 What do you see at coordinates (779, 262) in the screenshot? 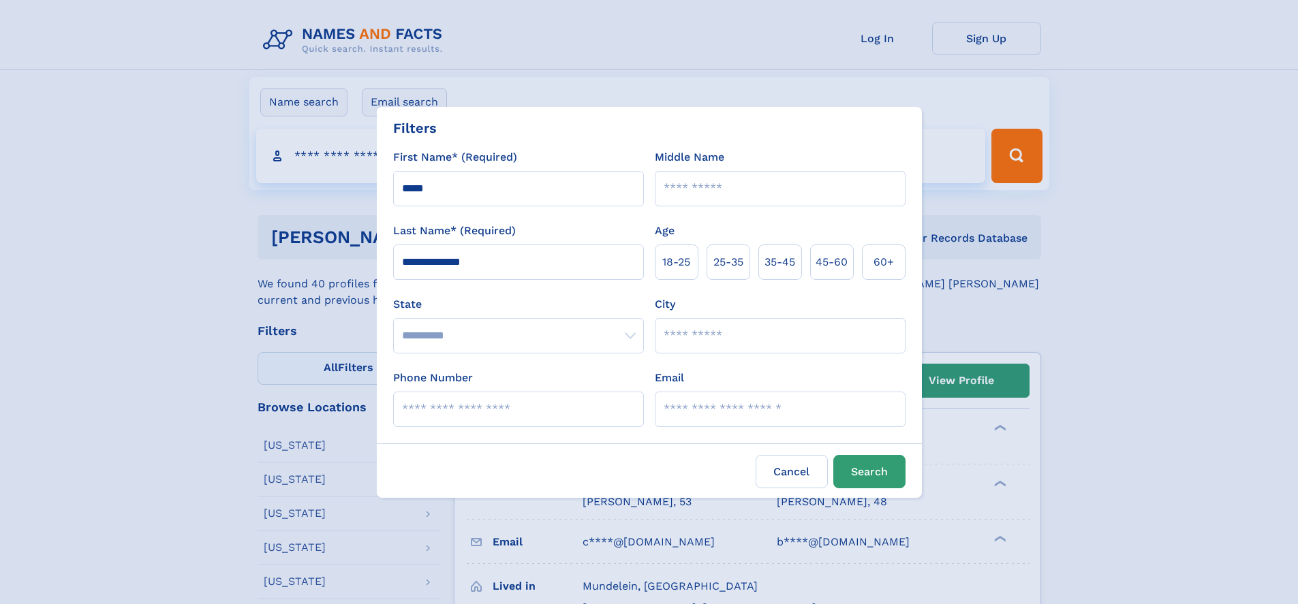
I see `span: 35‑45` at bounding box center [779, 262].